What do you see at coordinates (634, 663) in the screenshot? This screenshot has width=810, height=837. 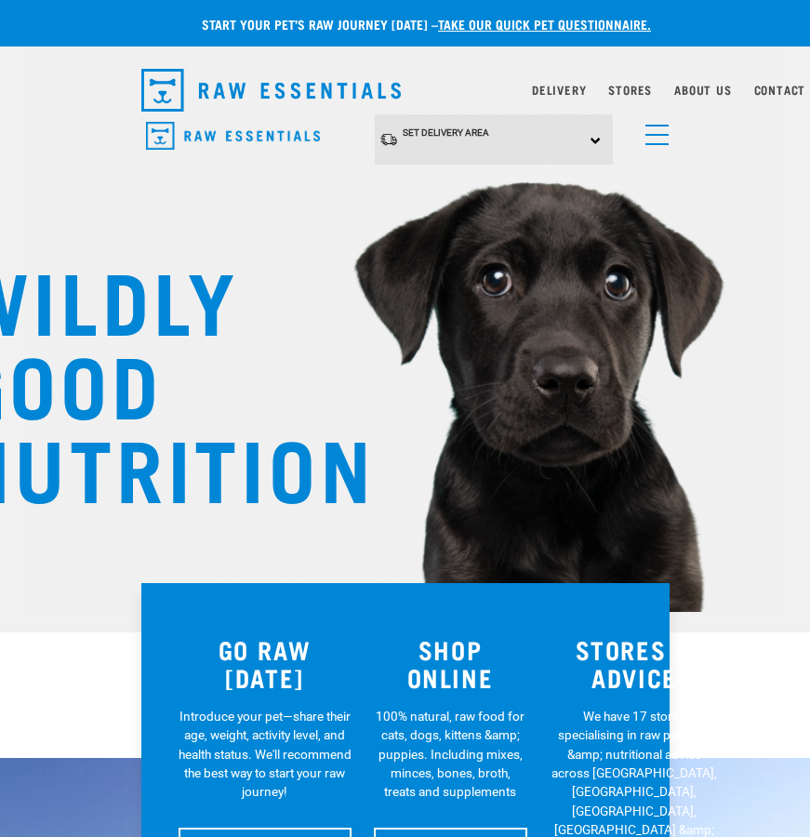 I see `h3: STORES & ADVICE` at bounding box center [634, 663].